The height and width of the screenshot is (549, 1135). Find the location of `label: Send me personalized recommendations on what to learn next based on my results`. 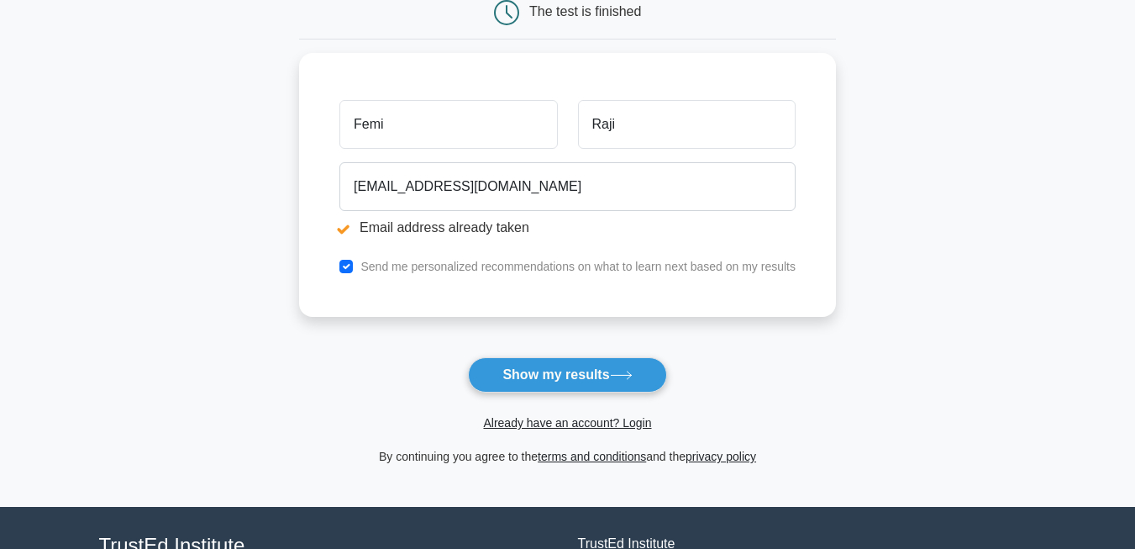

label: Send me personalized recommendations on what to learn next based on my results is located at coordinates (578, 266).